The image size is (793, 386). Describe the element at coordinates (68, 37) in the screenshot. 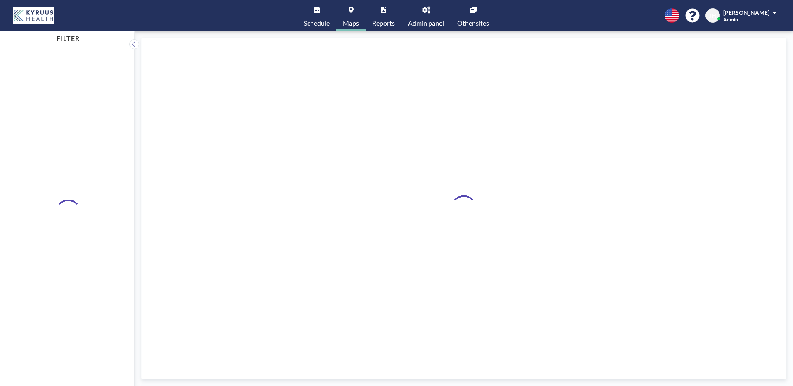

I see `h4: FILTER` at that location.